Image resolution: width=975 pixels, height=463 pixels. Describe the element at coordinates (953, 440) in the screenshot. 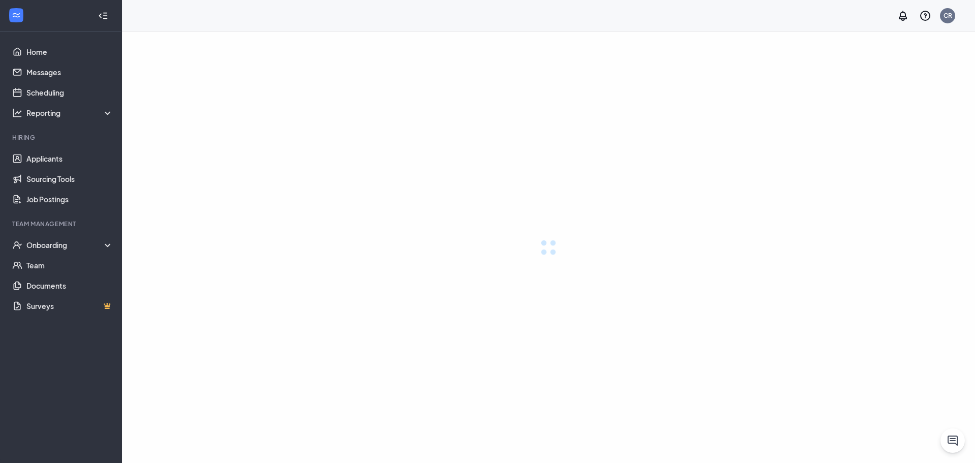

I see `svg: ChatActive` at that location.